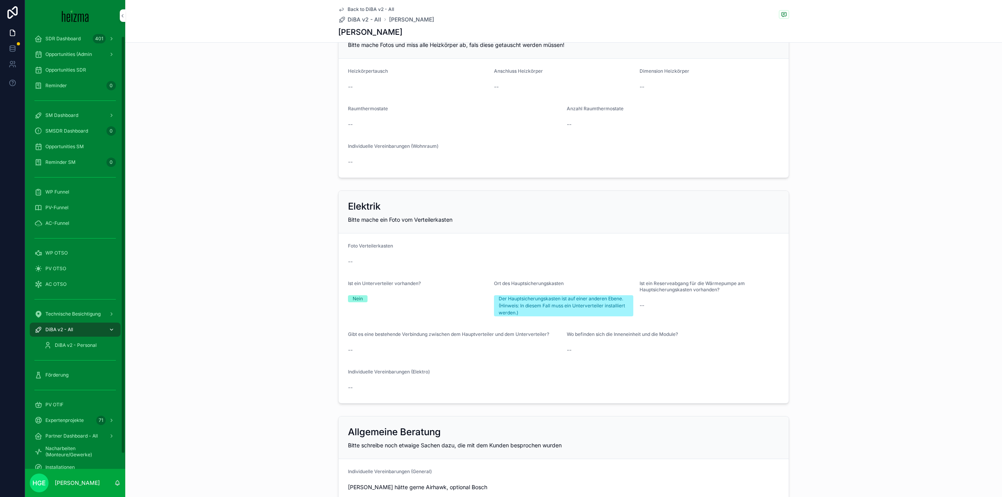 The height and width of the screenshot is (497, 1002). What do you see at coordinates (75, 269) in the screenshot?
I see `a: PV OTSO` at bounding box center [75, 269].